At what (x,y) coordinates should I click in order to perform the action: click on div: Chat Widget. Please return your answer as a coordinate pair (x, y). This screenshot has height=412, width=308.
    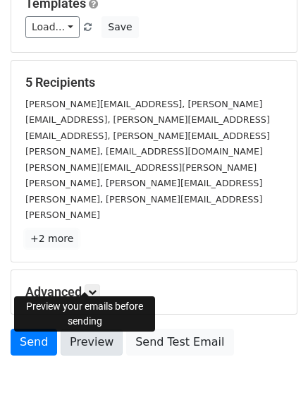
    Looking at the image, I should click on (273, 378).